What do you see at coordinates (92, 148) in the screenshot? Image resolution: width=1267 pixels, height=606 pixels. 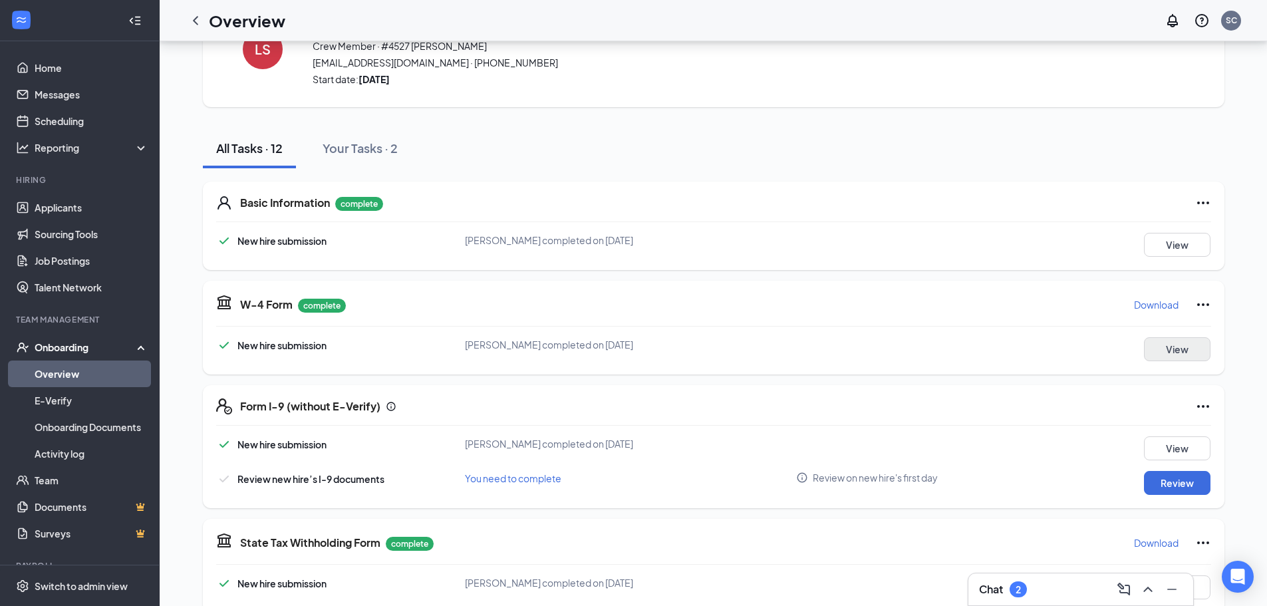 I see `div: Reporting` at bounding box center [92, 148].